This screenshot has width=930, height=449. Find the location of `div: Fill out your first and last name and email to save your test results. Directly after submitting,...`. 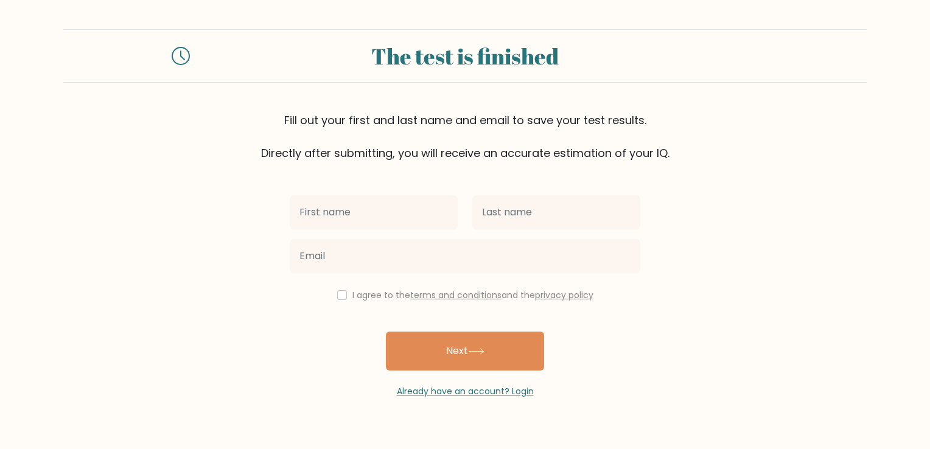

div: Fill out your first and last name and email to save your test results. Directly after submitting,... is located at coordinates (465, 136).